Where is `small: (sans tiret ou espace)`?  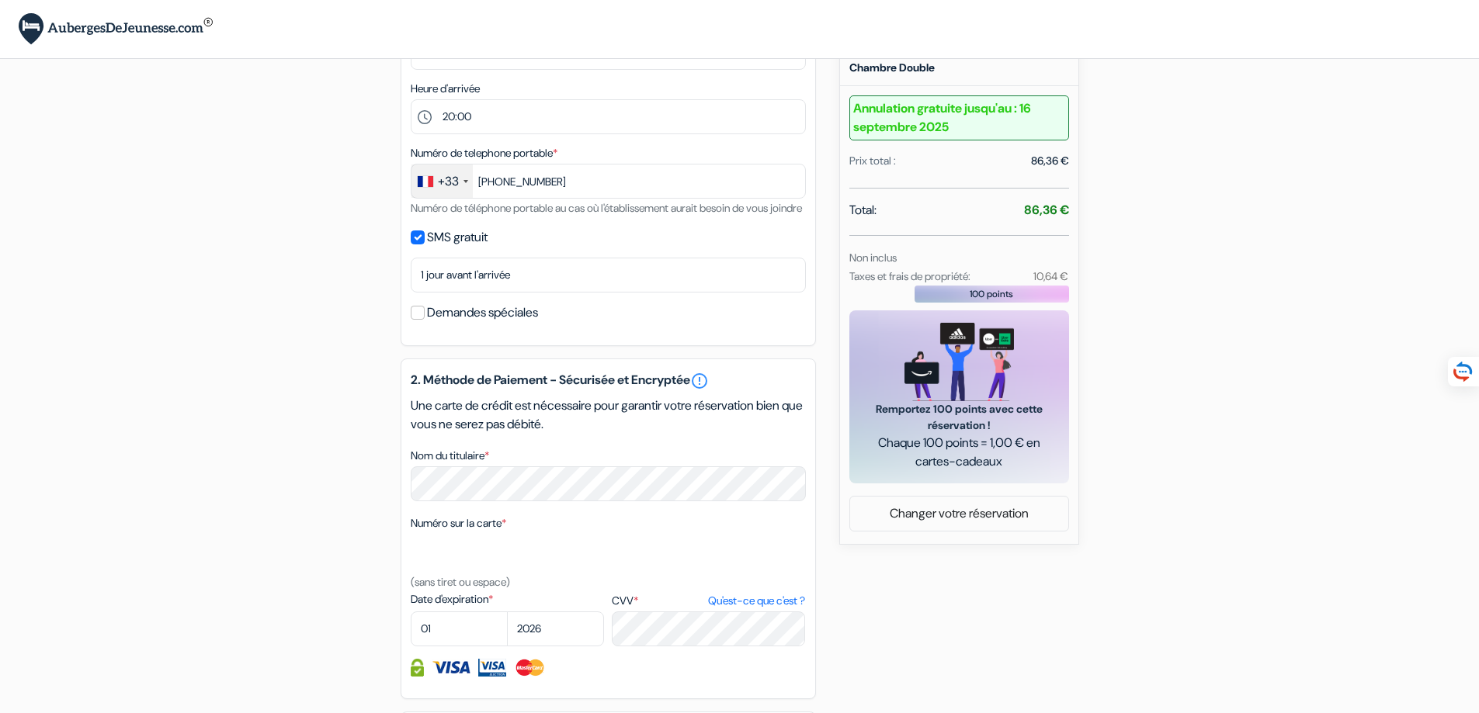
small: (sans tiret ou espace) is located at coordinates (460, 582).